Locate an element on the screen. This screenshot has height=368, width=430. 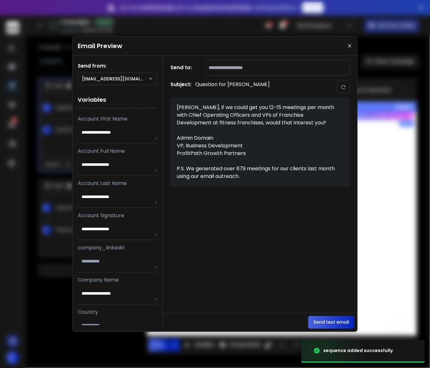
h1: Send from: is located at coordinates (118, 66).